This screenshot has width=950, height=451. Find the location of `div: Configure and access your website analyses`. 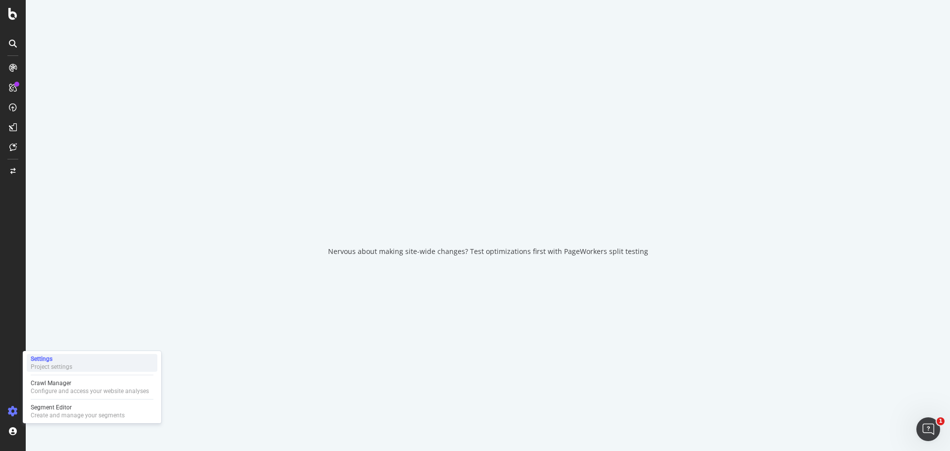

div: Configure and access your website analyses is located at coordinates (90, 391).